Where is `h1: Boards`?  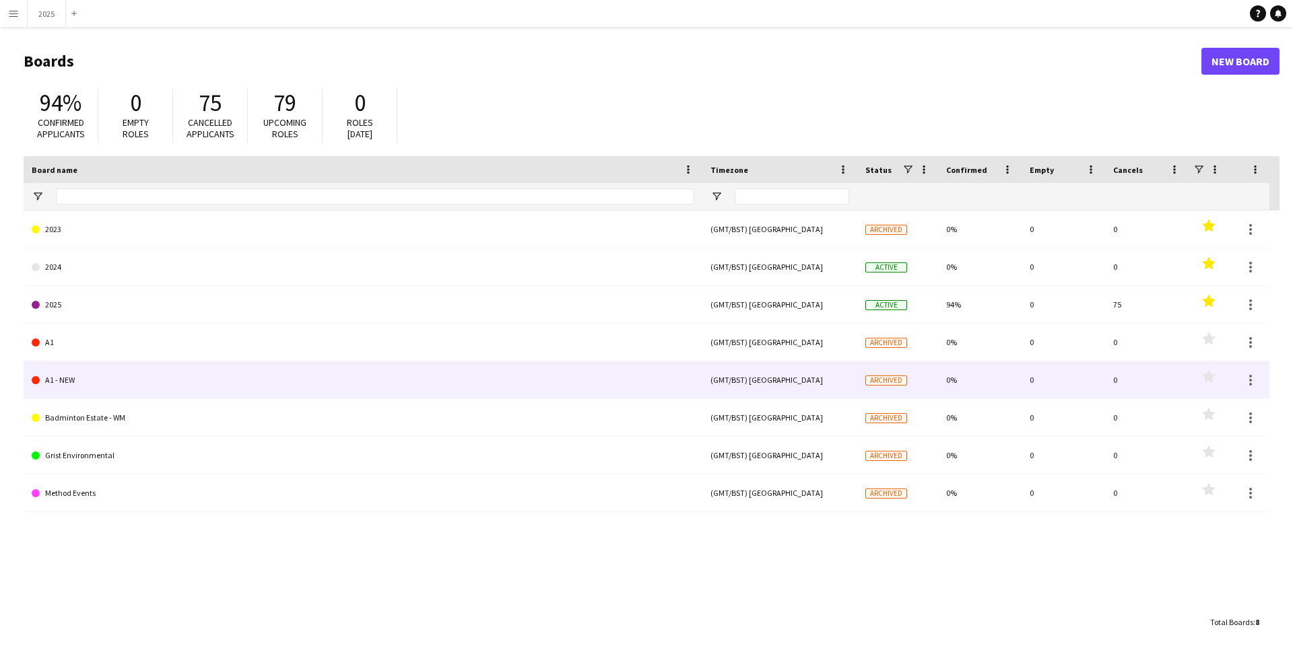
h1: Boards is located at coordinates (612, 61).